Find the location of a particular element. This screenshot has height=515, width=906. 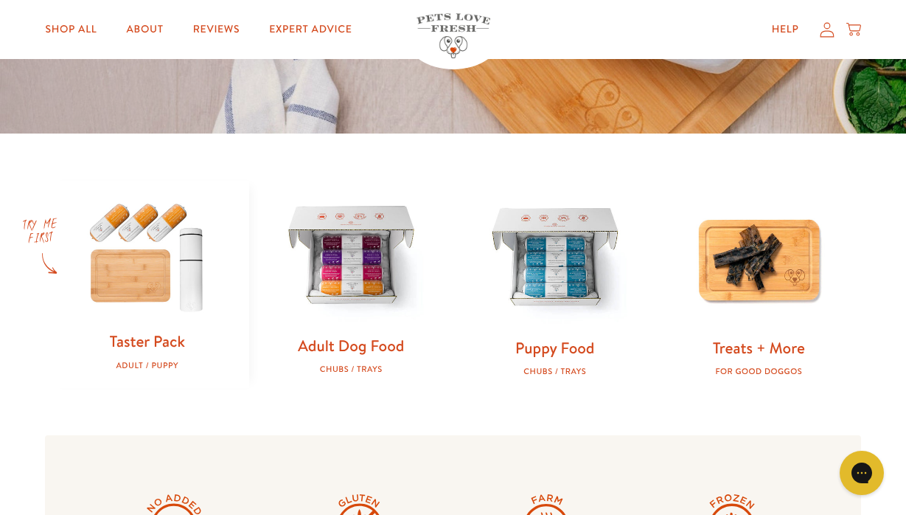

a: About is located at coordinates (145, 29).